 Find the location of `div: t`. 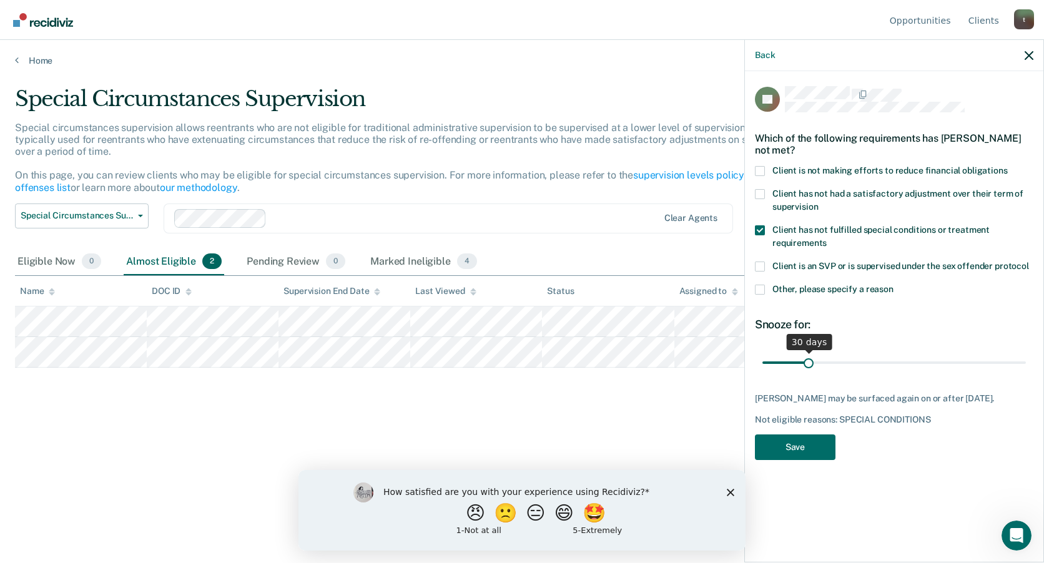

div: t is located at coordinates (1024, 19).